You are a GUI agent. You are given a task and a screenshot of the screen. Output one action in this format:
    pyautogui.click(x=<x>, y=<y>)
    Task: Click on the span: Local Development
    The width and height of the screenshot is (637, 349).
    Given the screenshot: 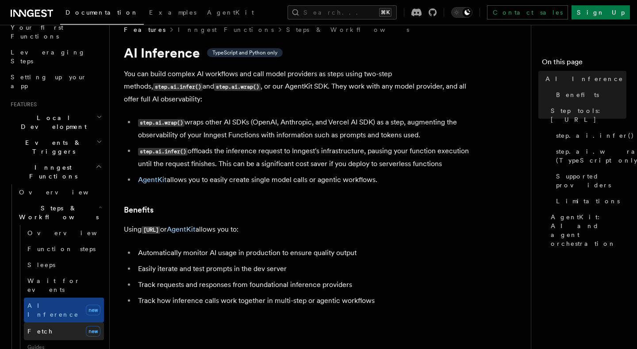 What is the action you would take?
    pyautogui.click(x=52, y=122)
    